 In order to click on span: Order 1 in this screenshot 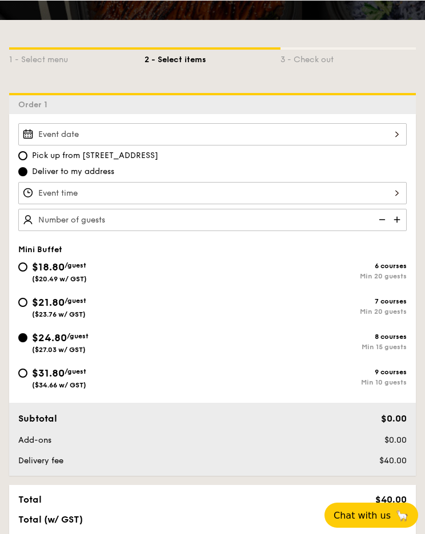, I will do `click(35, 104)`.